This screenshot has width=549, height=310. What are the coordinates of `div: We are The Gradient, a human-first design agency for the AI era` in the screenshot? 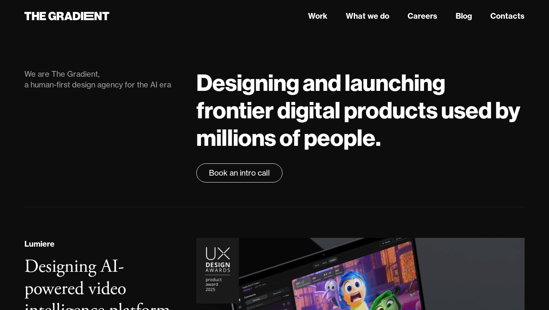 It's located at (103, 79).